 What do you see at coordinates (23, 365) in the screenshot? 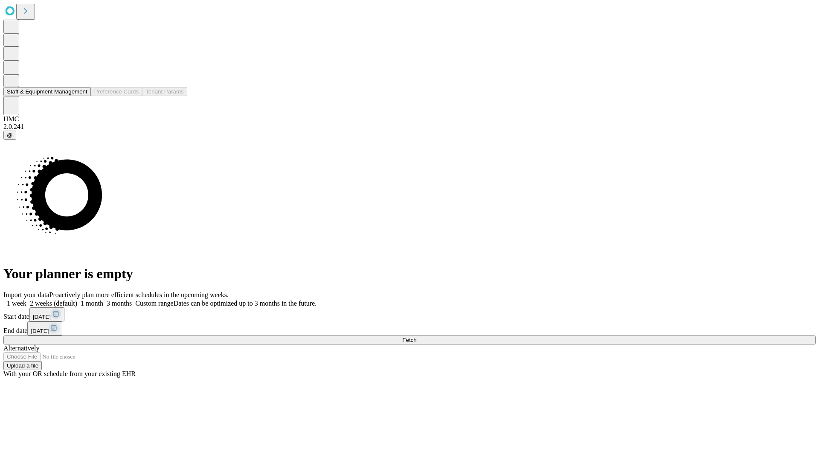
I see `button: Upload a file` at bounding box center [23, 365].